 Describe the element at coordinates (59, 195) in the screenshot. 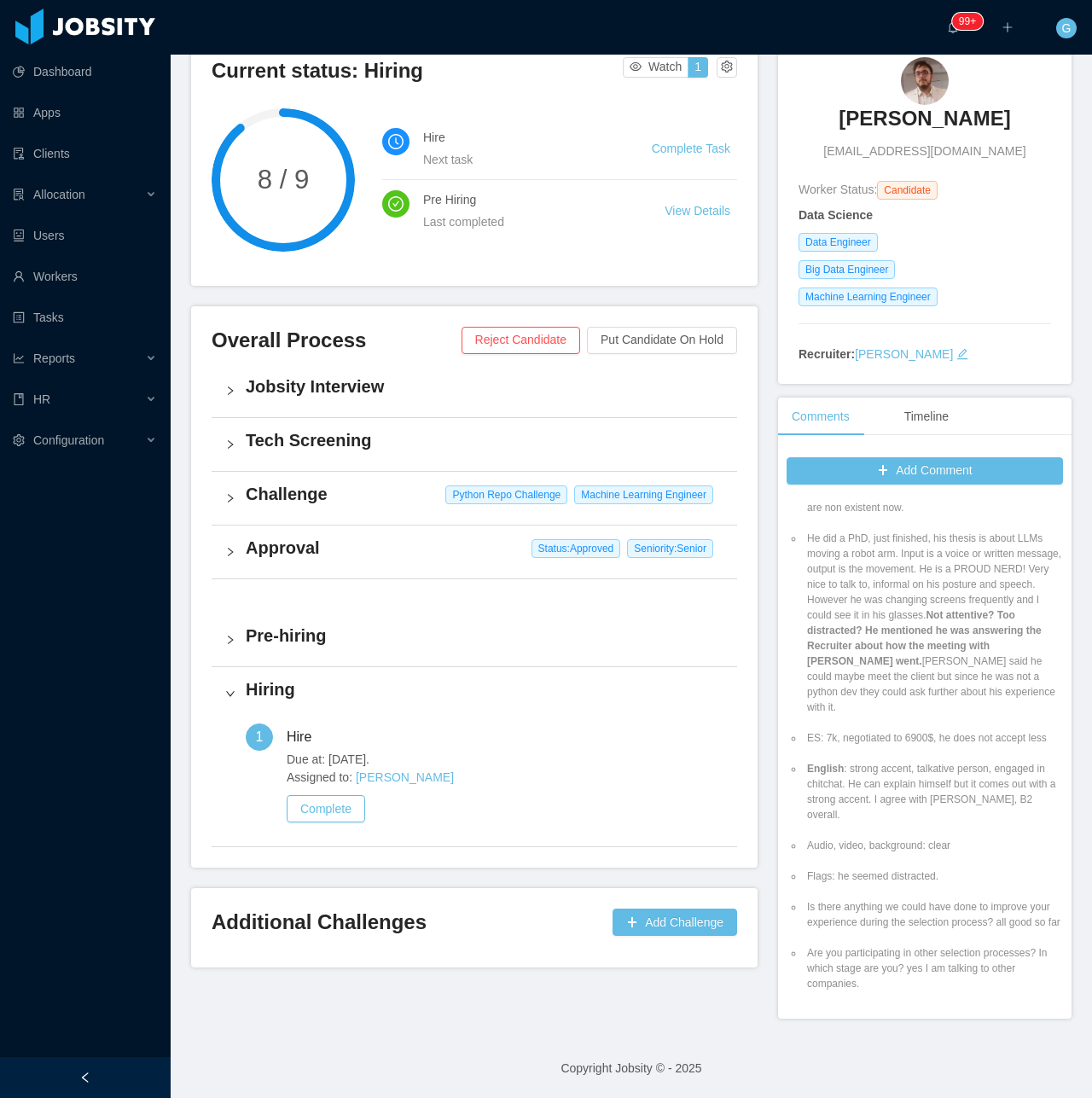

I see `span: Allocation` at that location.